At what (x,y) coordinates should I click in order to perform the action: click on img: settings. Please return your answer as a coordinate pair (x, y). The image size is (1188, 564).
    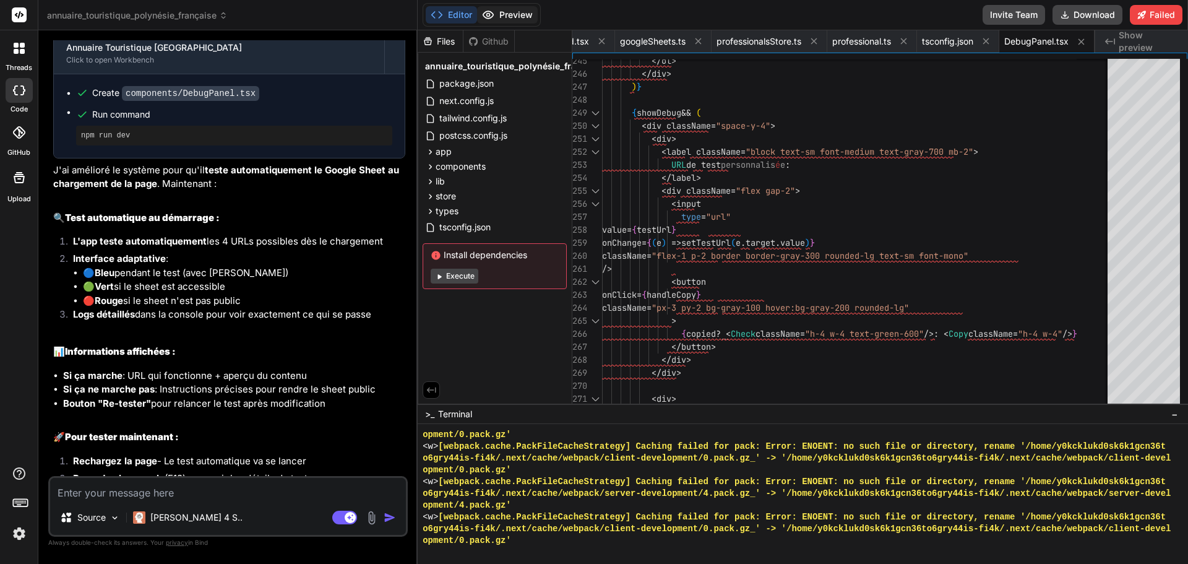
    Looking at the image, I should click on (19, 534).